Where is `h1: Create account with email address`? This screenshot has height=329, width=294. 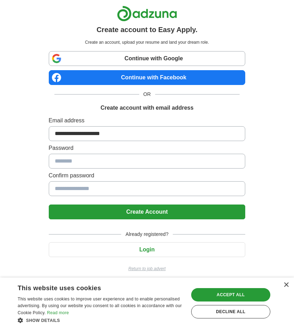 h1: Create account with email address is located at coordinates (146, 108).